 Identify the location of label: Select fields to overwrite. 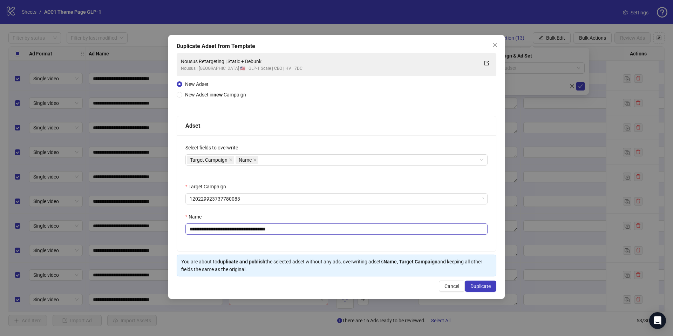
(214, 148).